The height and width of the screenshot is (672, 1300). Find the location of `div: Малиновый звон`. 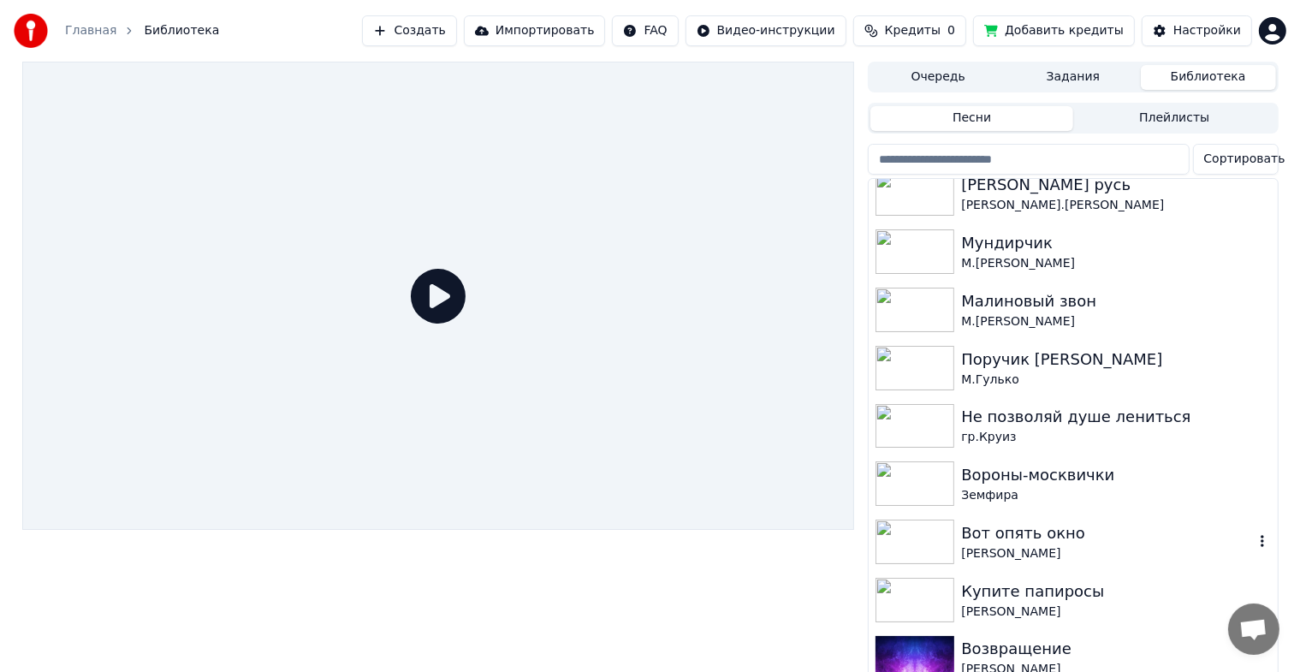

div: Малиновый звон is located at coordinates (1115, 301).